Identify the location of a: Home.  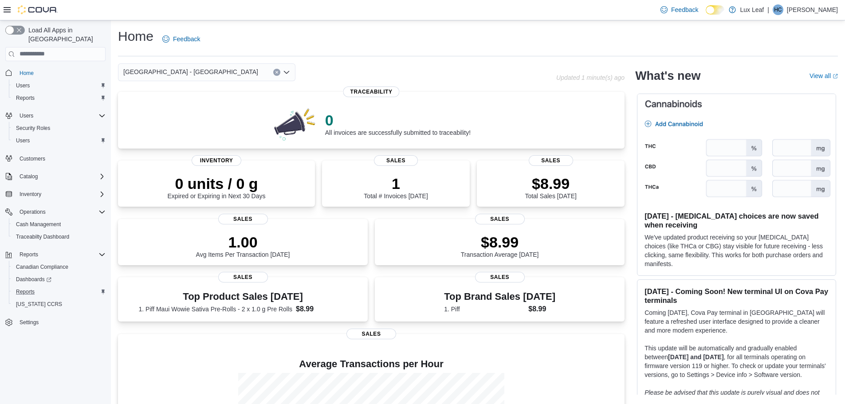
(27, 73).